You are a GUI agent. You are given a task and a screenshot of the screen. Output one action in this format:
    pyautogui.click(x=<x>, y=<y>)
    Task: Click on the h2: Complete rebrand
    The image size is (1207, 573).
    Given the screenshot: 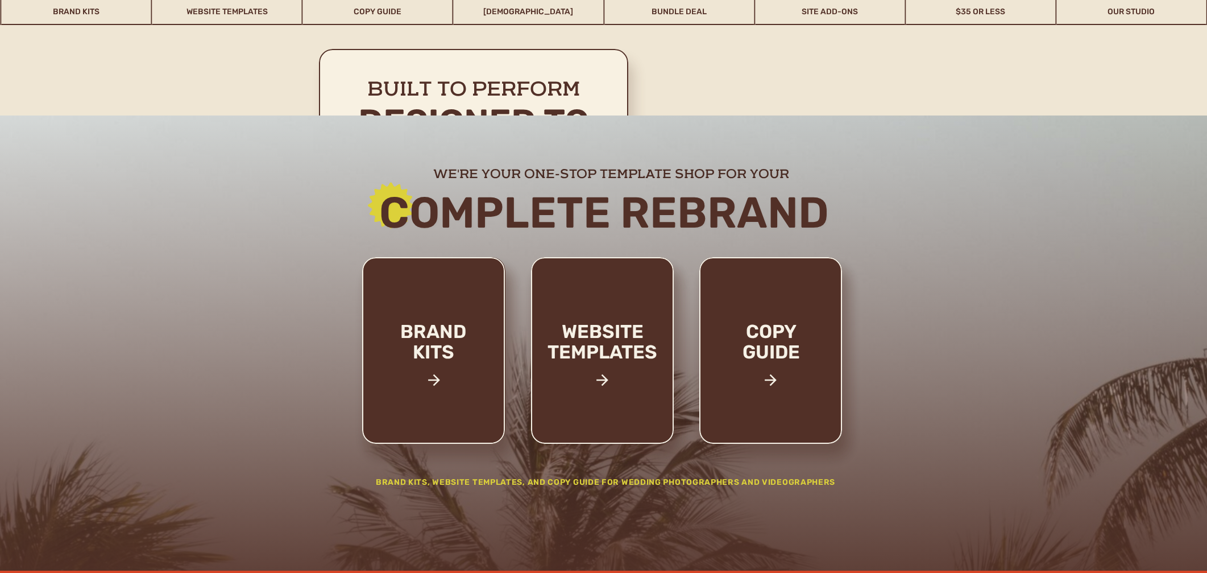 What is the action you would take?
    pyautogui.click(x=604, y=212)
    